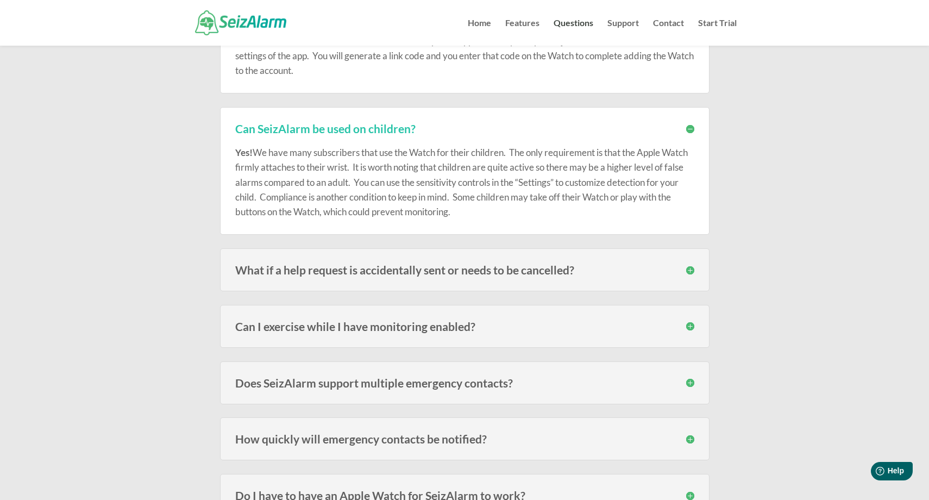 The image size is (929, 500). What do you see at coordinates (479, 32) in the screenshot?
I see `a: Home` at bounding box center [479, 32].